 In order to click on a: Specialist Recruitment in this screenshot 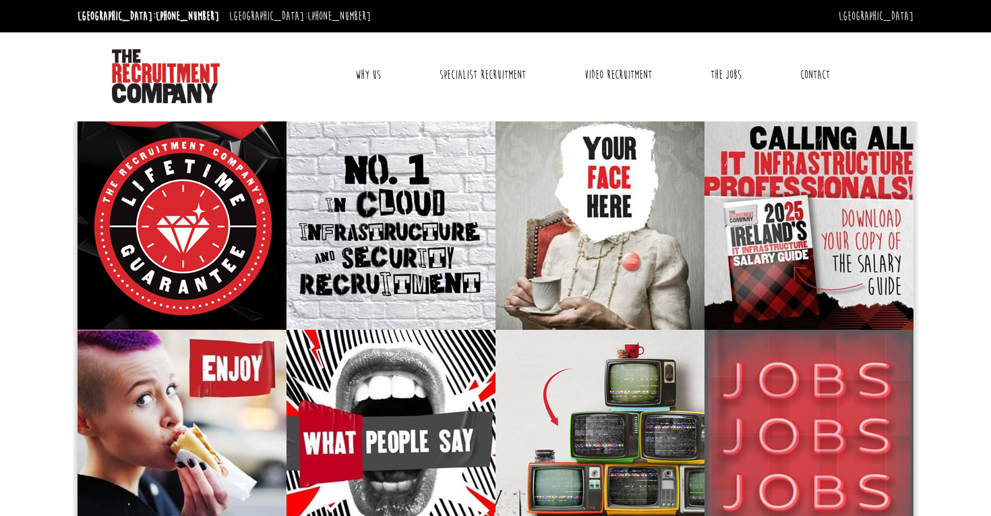, I will do `click(483, 75)`.